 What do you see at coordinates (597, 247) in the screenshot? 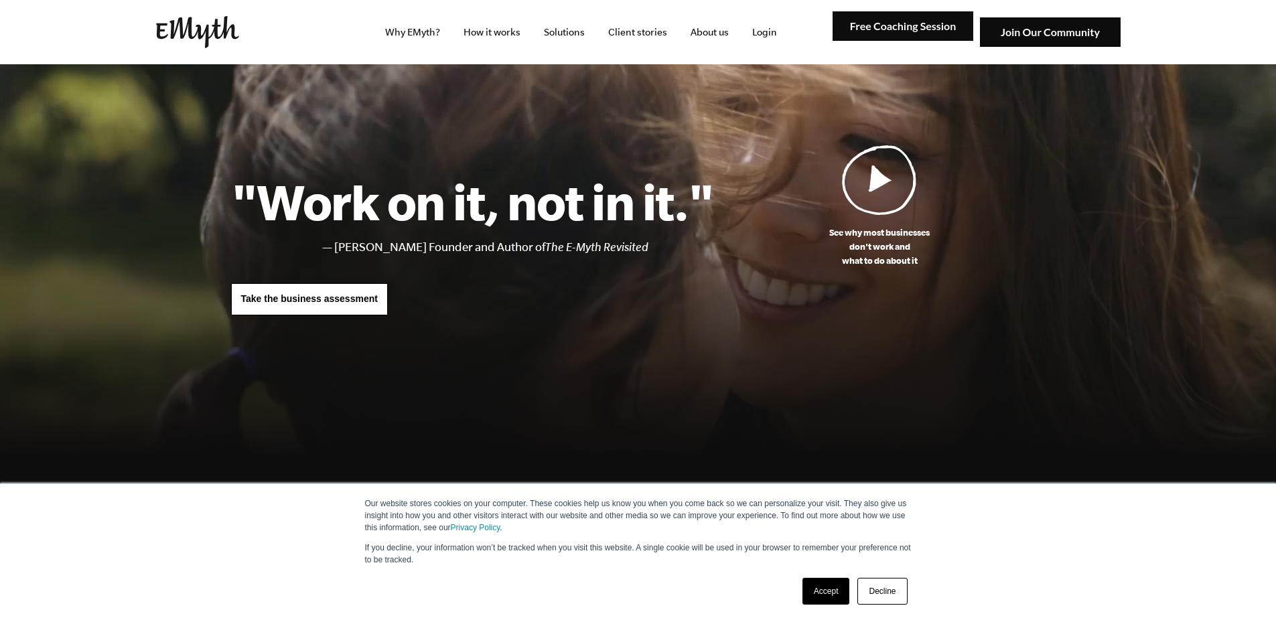
I see `i: The E-Myth Revisited` at bounding box center [597, 247].